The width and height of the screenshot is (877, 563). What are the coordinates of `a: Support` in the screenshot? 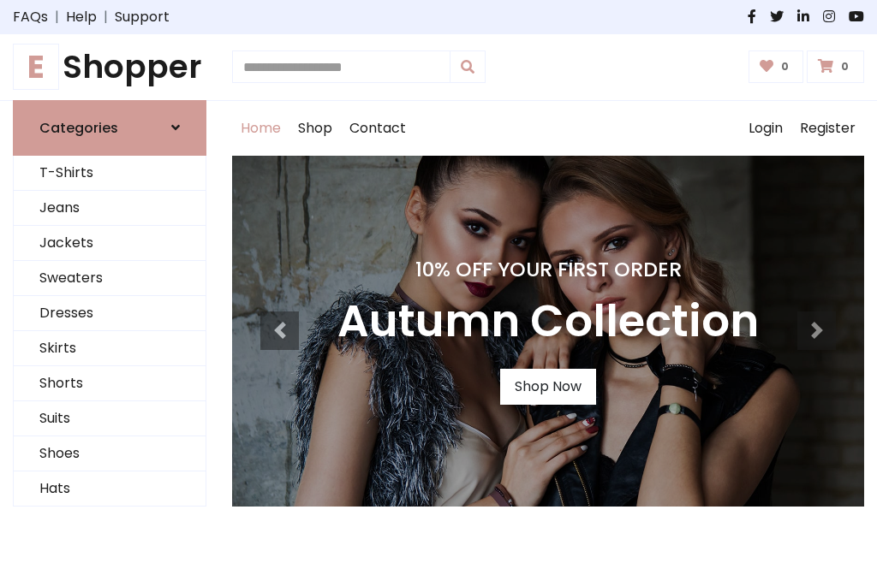 It's located at (142, 17).